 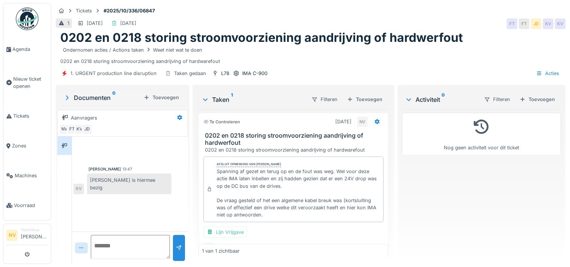 I want to click on div: L78, so click(x=225, y=73).